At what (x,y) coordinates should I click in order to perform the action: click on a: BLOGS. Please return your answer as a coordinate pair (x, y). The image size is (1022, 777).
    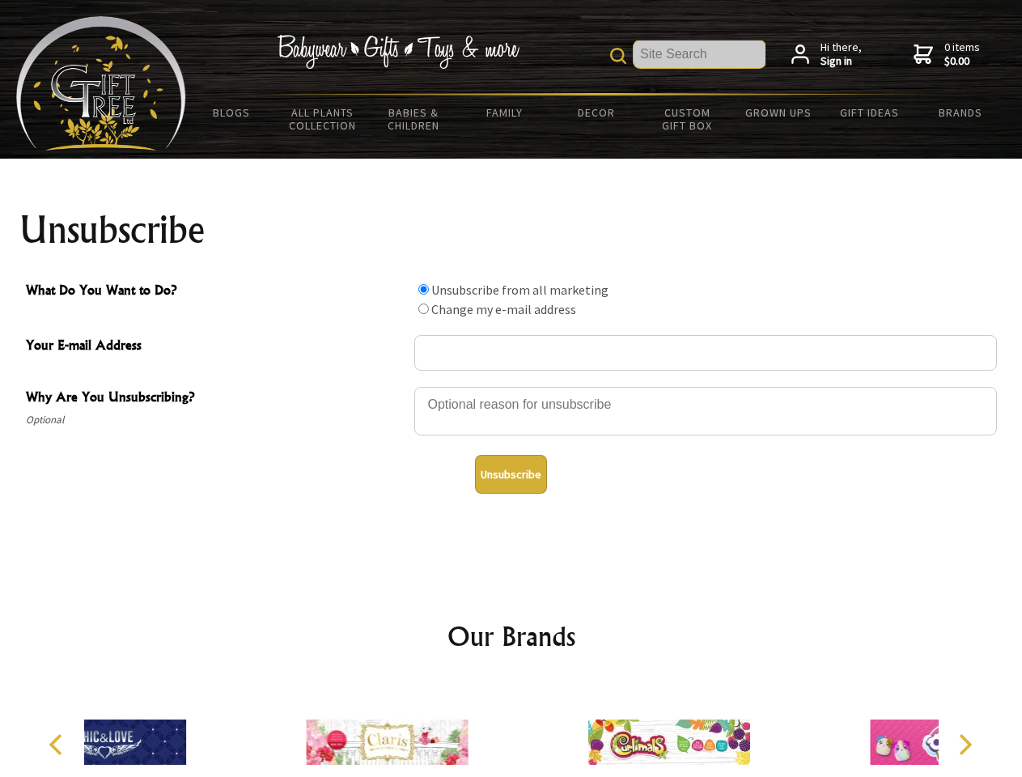
    Looking at the image, I should click on (232, 113).